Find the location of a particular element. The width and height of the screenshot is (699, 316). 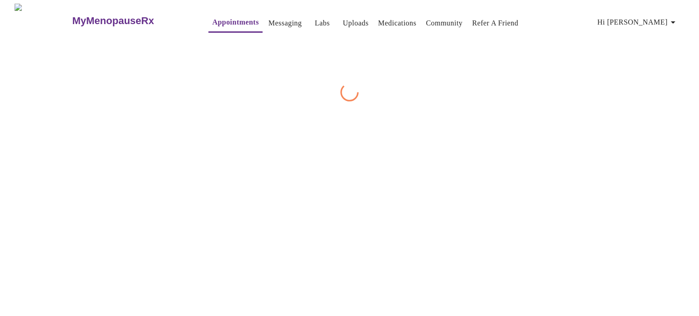

button: Labs is located at coordinates (322, 23).